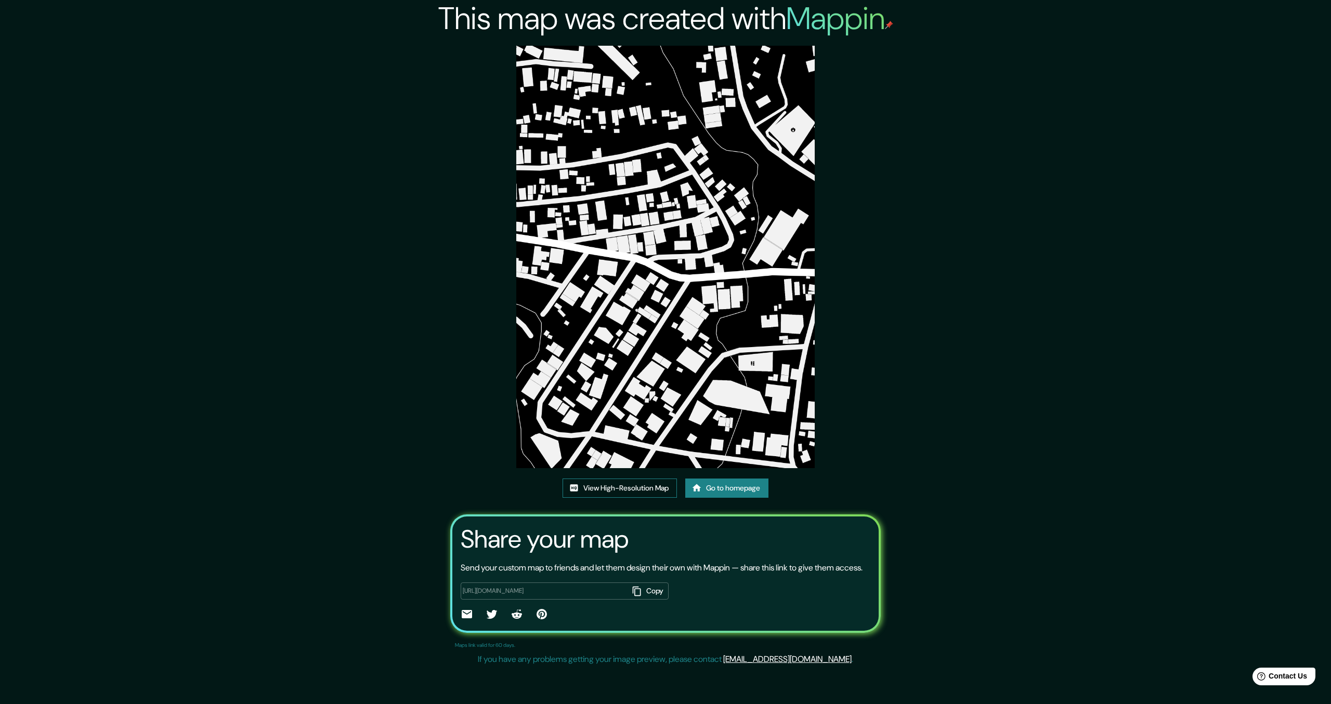 This screenshot has height=704, width=1331. What do you see at coordinates (544, 540) in the screenshot?
I see `h3: Share your map` at bounding box center [544, 540].